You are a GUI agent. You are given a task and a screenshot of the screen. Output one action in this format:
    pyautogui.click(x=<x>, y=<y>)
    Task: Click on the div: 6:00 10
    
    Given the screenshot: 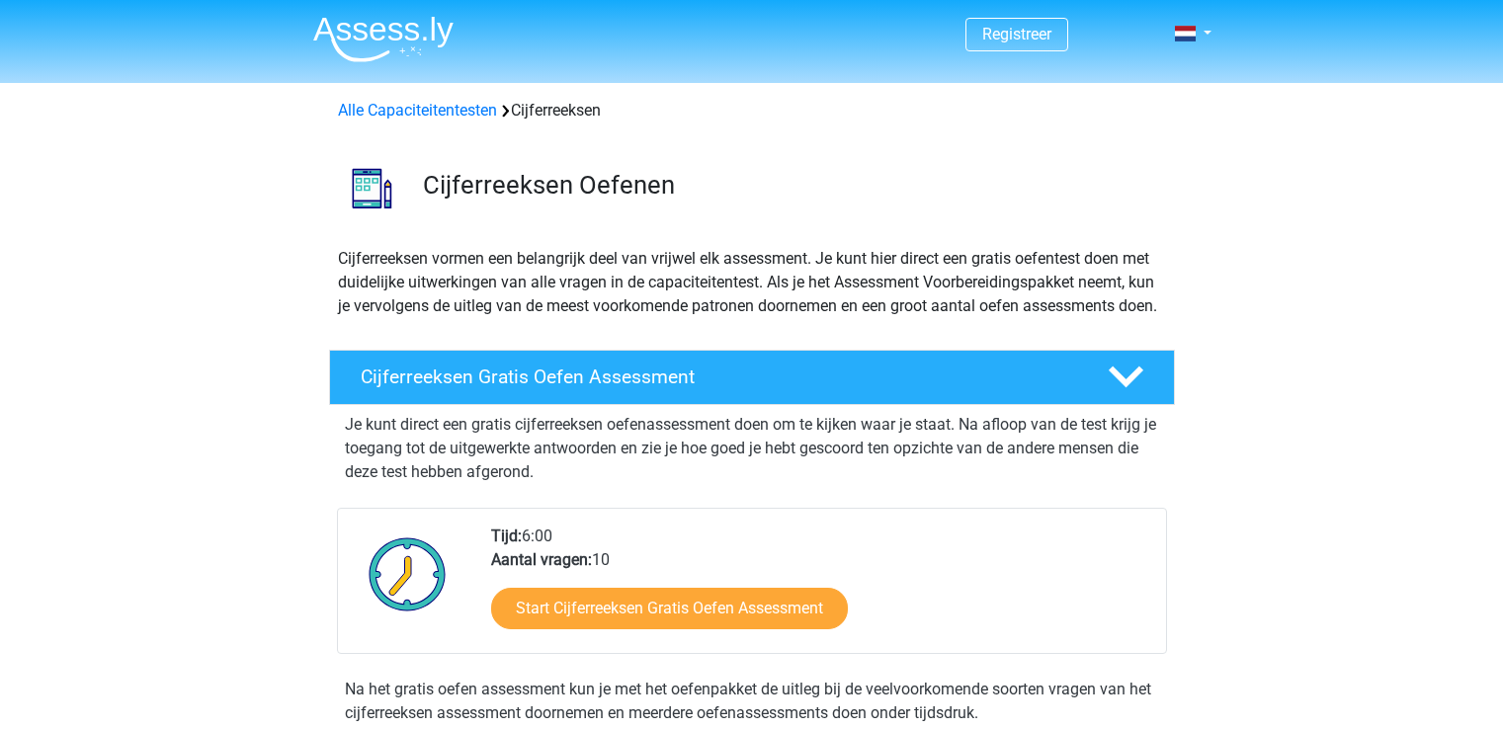 What is the action you would take?
    pyautogui.click(x=820, y=589)
    